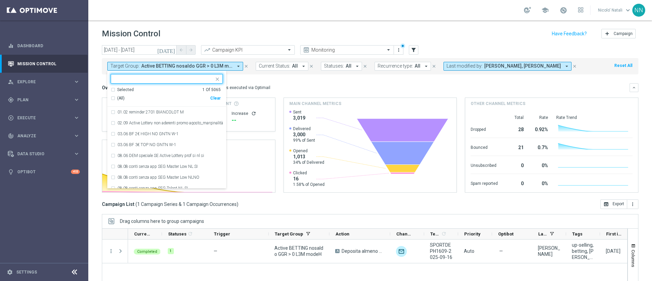 The width and height of the screenshot is (652, 281). Describe the element at coordinates (44, 171) in the screenshot. I see `div: Optibot` at that location.